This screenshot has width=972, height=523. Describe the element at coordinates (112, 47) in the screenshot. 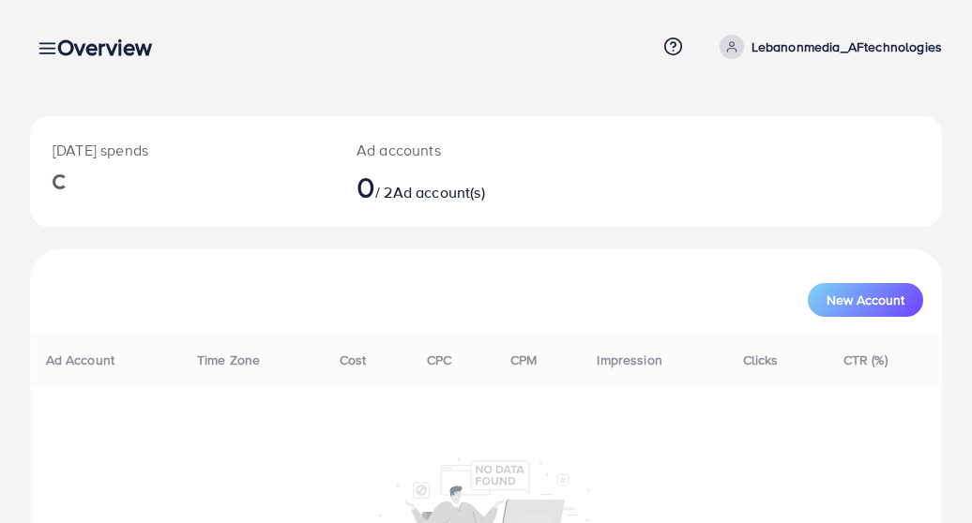

I see `h3: Overview` at that location.